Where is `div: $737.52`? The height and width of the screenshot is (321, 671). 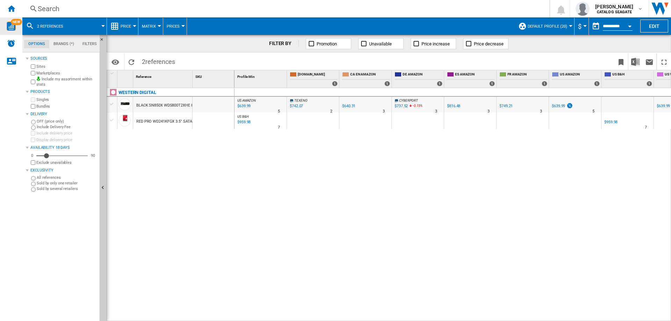
div: $737.52 is located at coordinates (401, 106).